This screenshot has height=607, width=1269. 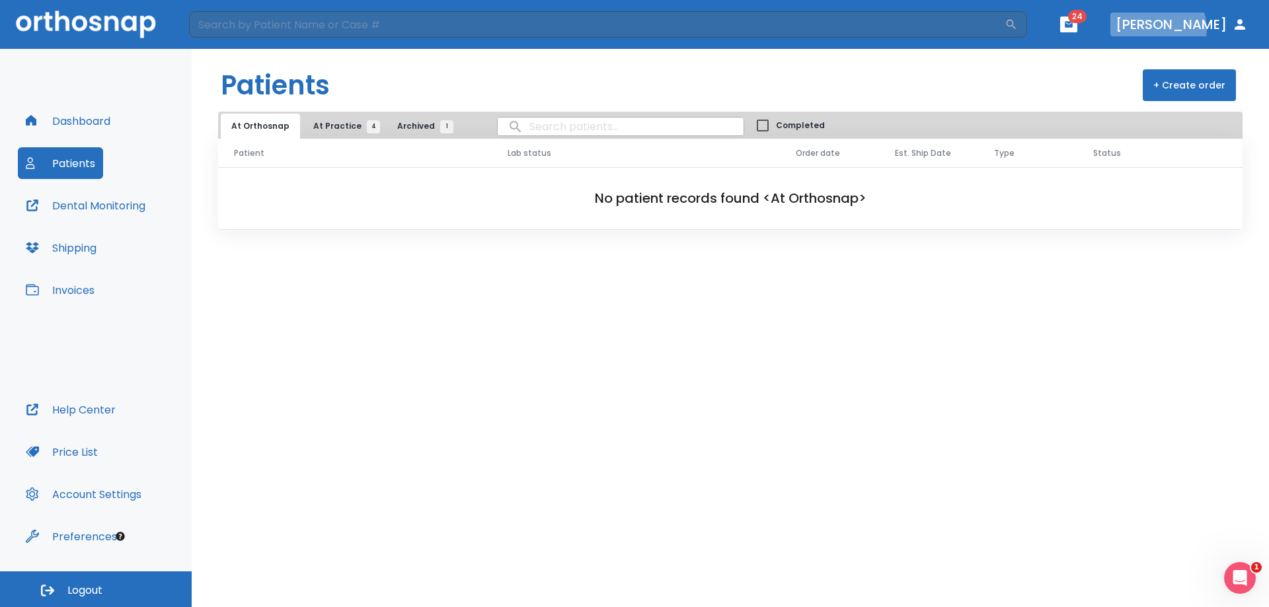 I want to click on a: Dashboard, so click(x=68, y=121).